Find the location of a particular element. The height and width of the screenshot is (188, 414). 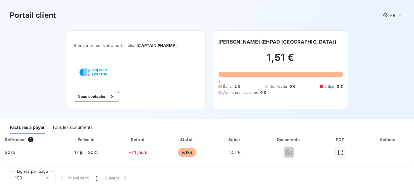

button: Suivant is located at coordinates (116, 178).